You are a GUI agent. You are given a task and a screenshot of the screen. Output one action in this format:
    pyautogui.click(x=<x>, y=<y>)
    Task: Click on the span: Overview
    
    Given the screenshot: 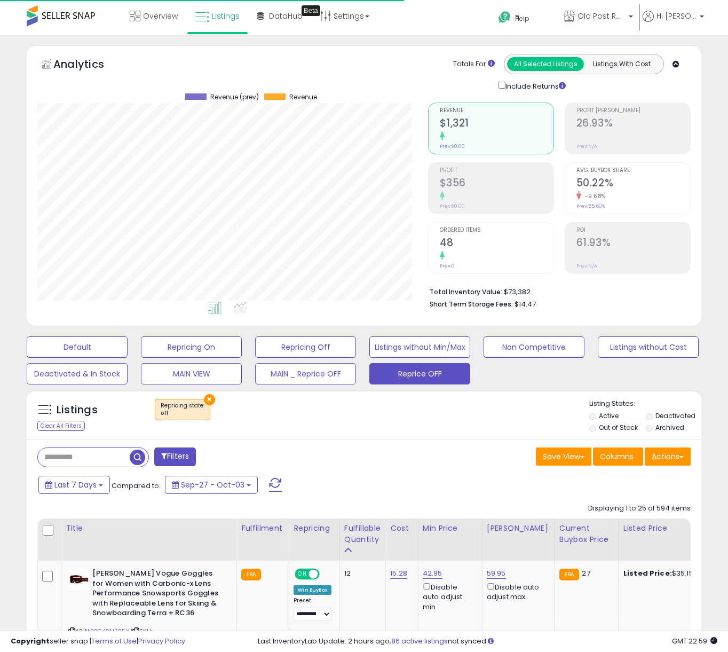 What is the action you would take?
    pyautogui.click(x=160, y=16)
    